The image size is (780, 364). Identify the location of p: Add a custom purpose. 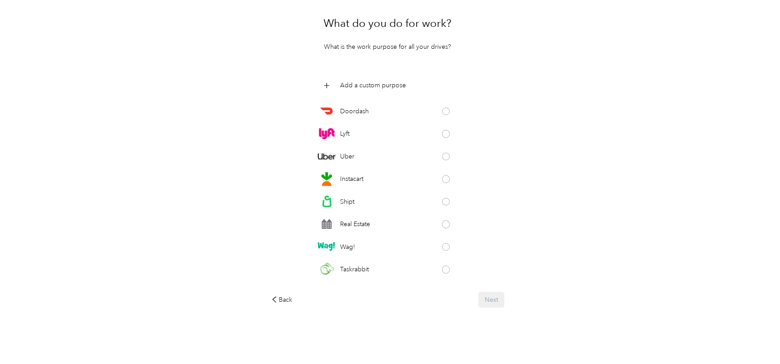
(373, 85).